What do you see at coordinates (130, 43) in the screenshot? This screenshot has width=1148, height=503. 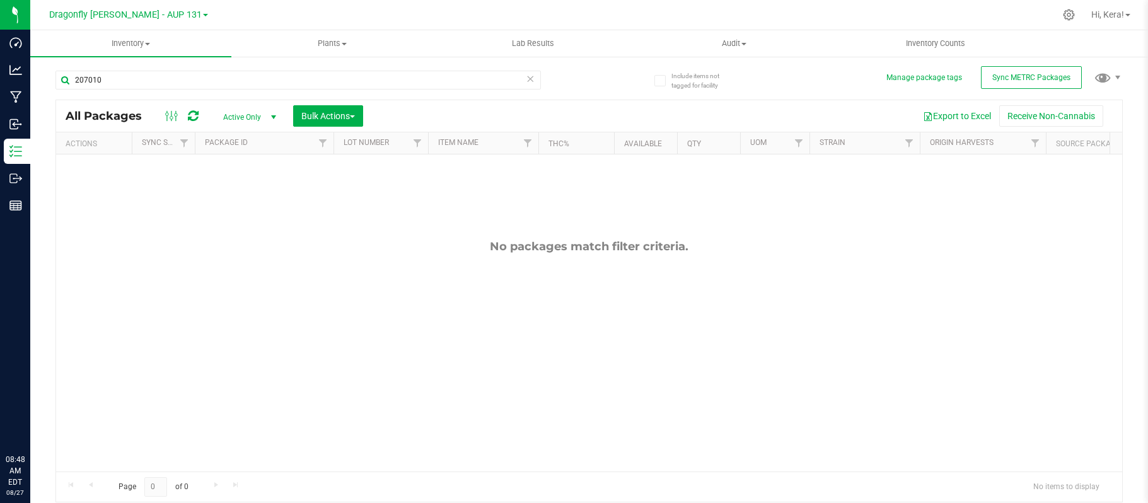 I see `span: Inventory` at bounding box center [130, 43].